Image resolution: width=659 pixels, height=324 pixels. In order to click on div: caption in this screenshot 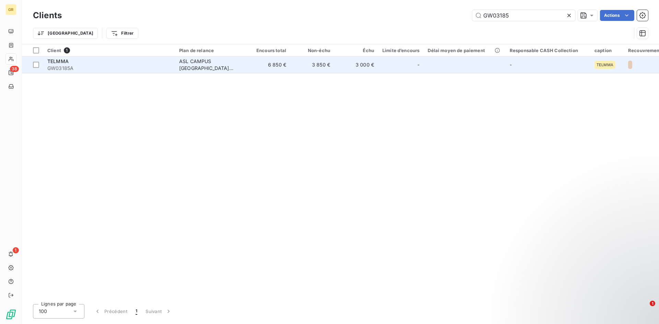, I will do `click(607, 50)`.